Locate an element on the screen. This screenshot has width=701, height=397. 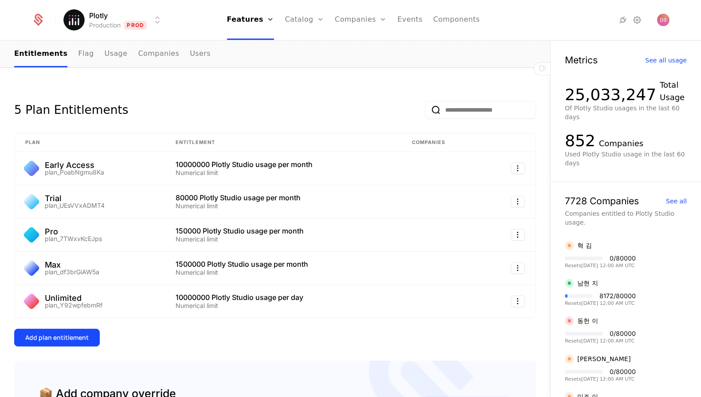
div: 7728 Companies is located at coordinates (601, 201).